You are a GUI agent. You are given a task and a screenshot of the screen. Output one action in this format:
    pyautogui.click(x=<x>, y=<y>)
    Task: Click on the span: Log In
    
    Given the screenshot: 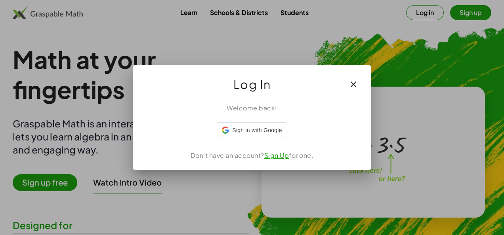 What is the action you would take?
    pyautogui.click(x=252, y=84)
    